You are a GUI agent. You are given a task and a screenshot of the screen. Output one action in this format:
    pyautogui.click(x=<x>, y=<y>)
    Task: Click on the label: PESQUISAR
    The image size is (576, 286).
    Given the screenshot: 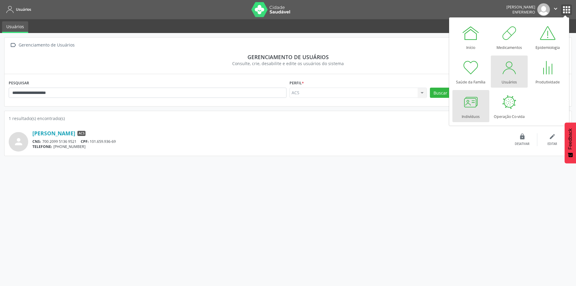 What is the action you would take?
    pyautogui.click(x=19, y=83)
    